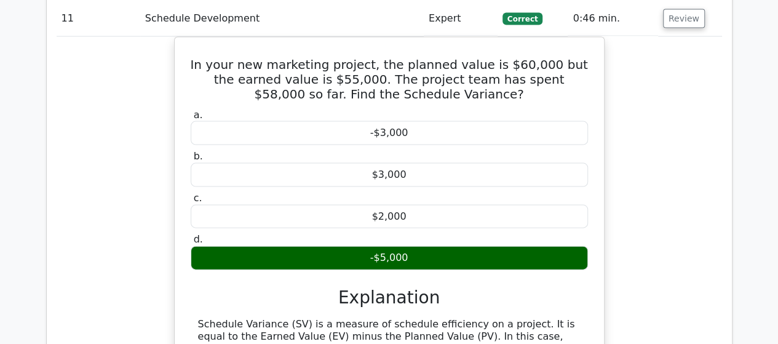  What do you see at coordinates (198, 239) in the screenshot?
I see `span: d.` at bounding box center [198, 239].